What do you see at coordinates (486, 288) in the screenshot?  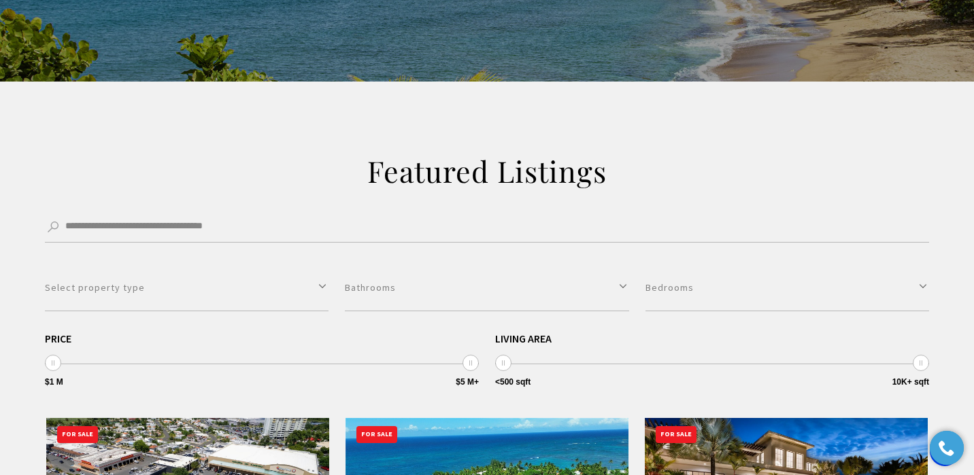 I see `button: Bathrooms` at bounding box center [486, 288].